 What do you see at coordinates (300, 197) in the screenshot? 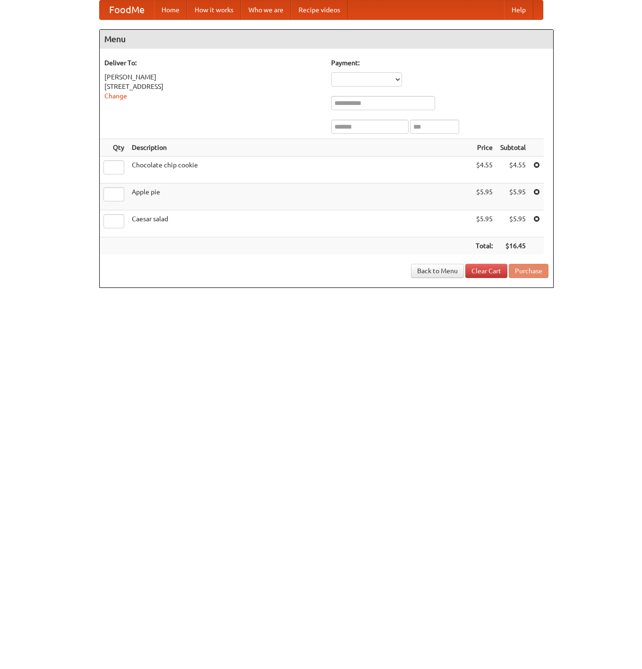
I see `td: Apple pie` at bounding box center [300, 197].